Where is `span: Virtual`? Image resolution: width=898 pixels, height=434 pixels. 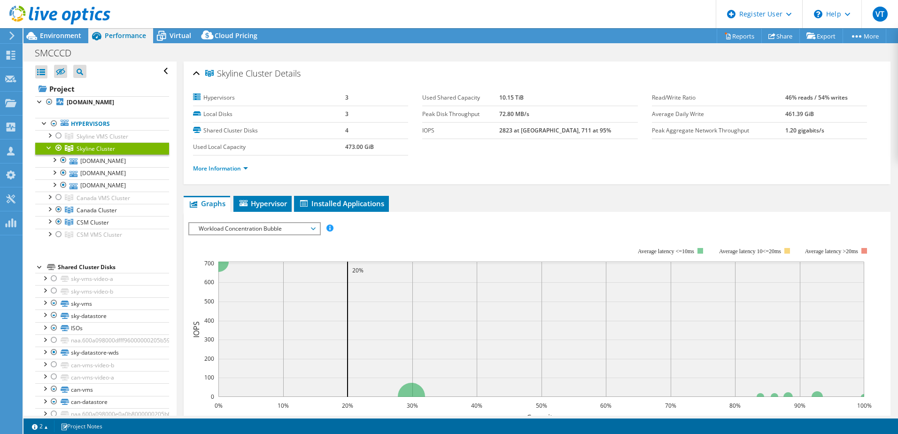 span: Virtual is located at coordinates (180, 35).